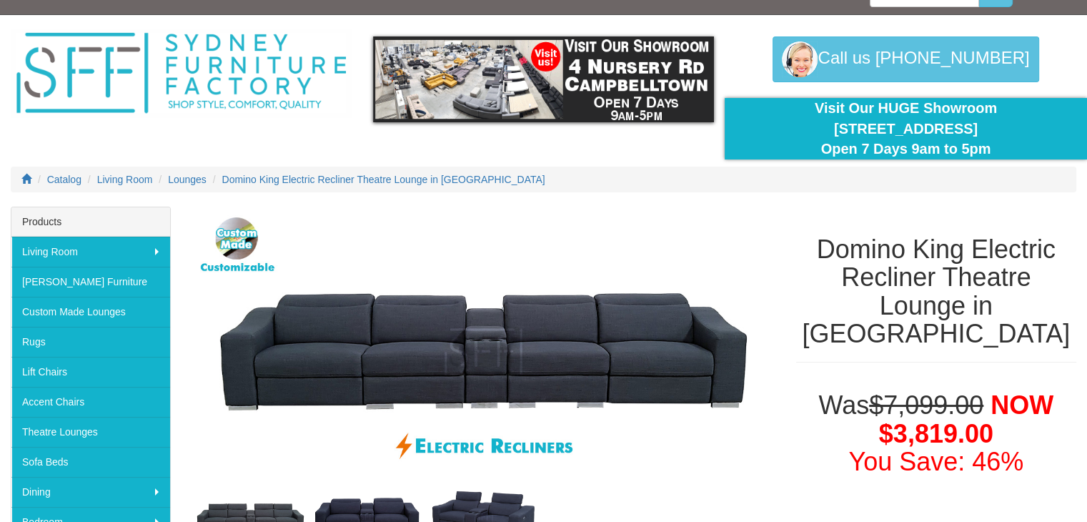 Image resolution: width=1087 pixels, height=522 pixels. Describe the element at coordinates (967, 419) in the screenshot. I see `span: NOW $3,819.00` at that location.